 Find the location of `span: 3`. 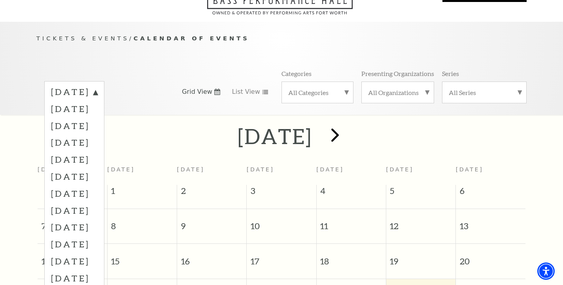

span: 3 is located at coordinates (281, 192).